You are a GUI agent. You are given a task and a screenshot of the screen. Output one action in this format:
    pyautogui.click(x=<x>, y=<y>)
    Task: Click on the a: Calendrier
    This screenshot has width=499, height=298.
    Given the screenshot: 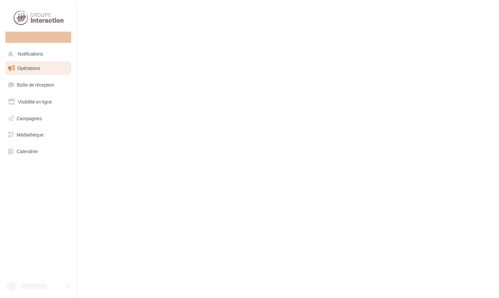 What is the action you would take?
    pyautogui.click(x=38, y=151)
    